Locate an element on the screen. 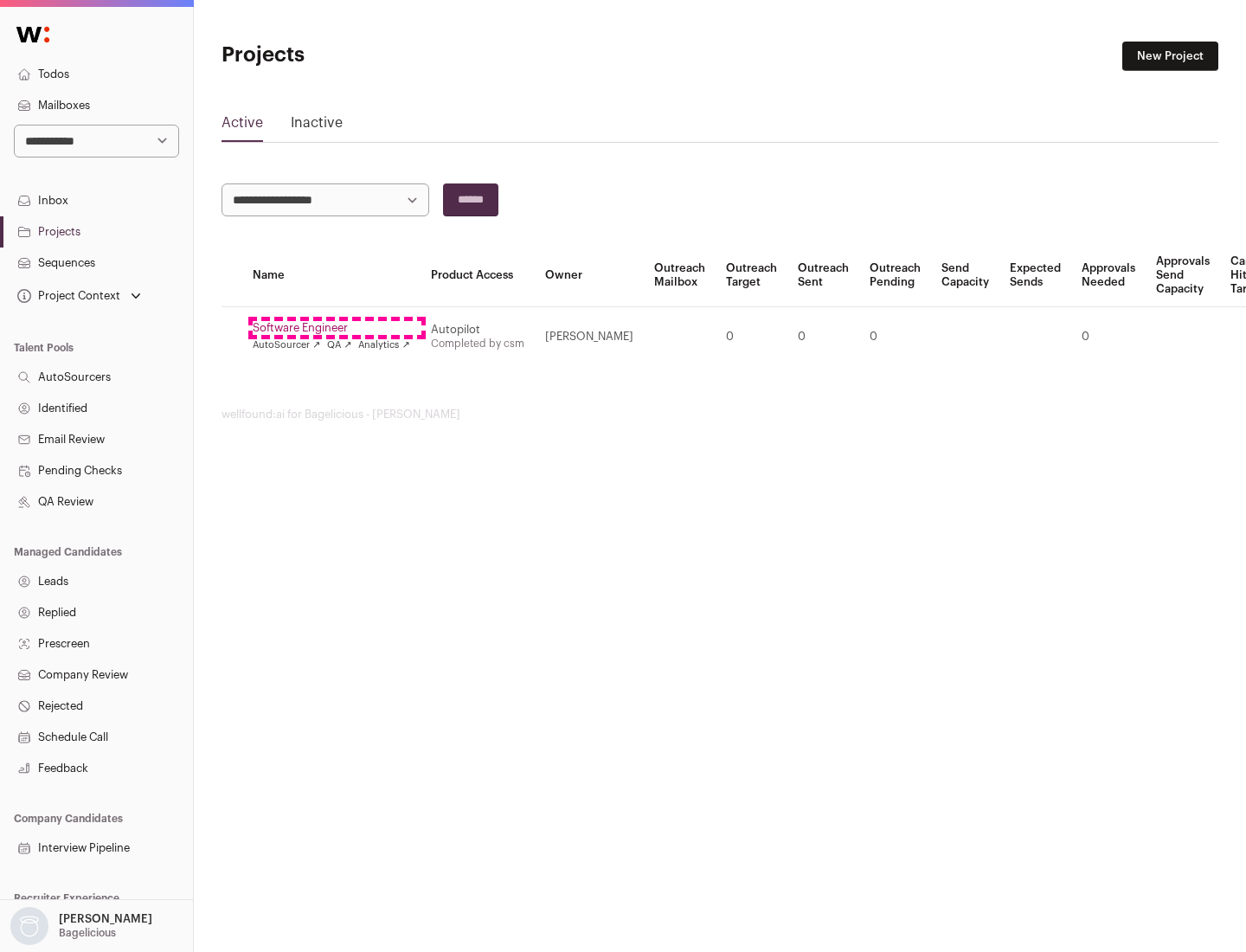 This screenshot has height=952, width=1246. a: Inactive is located at coordinates (317, 127).